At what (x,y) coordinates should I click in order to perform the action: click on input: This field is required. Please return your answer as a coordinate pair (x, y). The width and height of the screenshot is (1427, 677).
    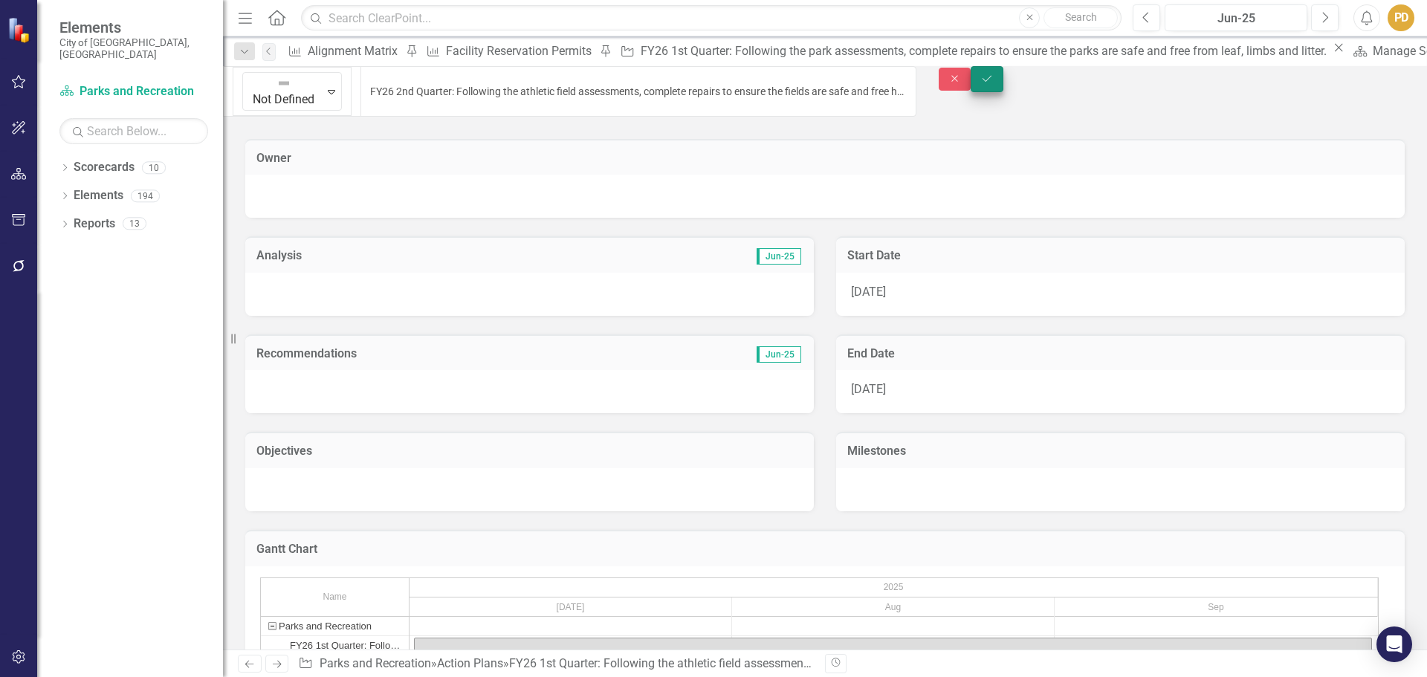
    Looking at the image, I should click on (638, 91).